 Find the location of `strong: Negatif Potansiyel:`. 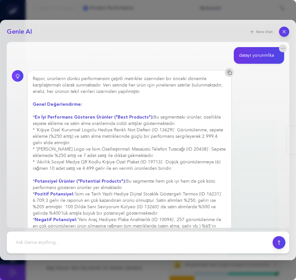

strong: Negatif Potansiyel: is located at coordinates (56, 219).